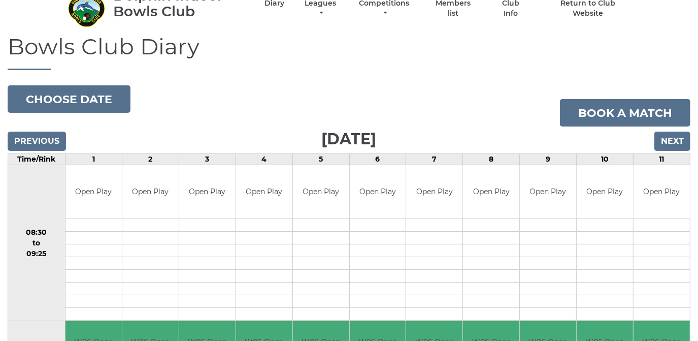 The height and width of the screenshot is (341, 698). What do you see at coordinates (37, 243) in the screenshot?
I see `td: 08:30 to 09:25` at bounding box center [37, 243].